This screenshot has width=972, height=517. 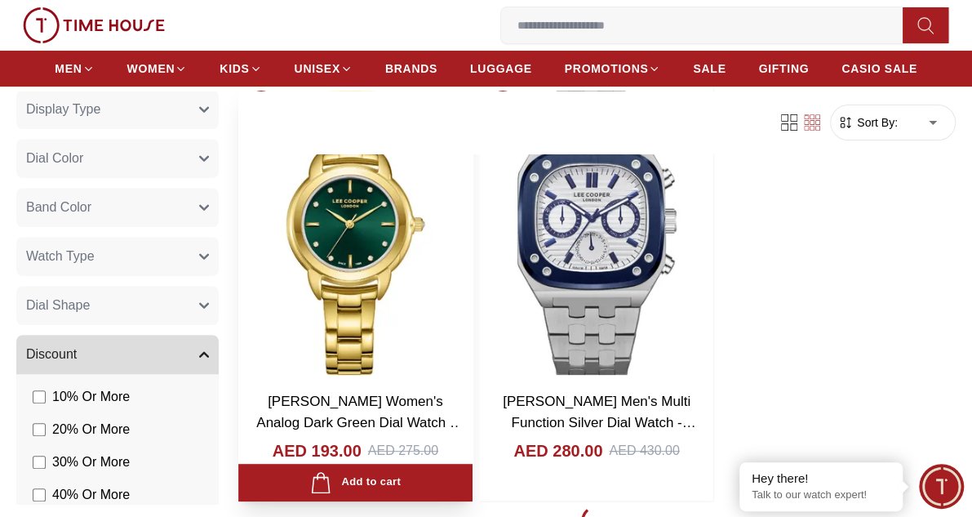 What do you see at coordinates (39, 462) in the screenshot?
I see `input: 30% Or More` at bounding box center [39, 462].